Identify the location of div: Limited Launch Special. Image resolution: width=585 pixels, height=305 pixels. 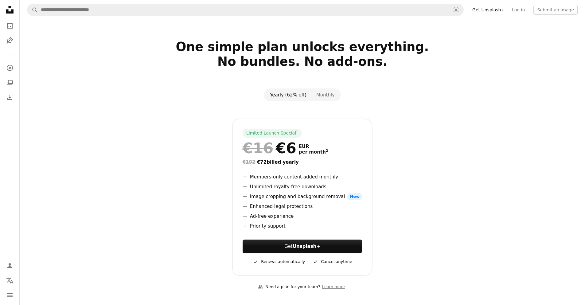
(272, 133).